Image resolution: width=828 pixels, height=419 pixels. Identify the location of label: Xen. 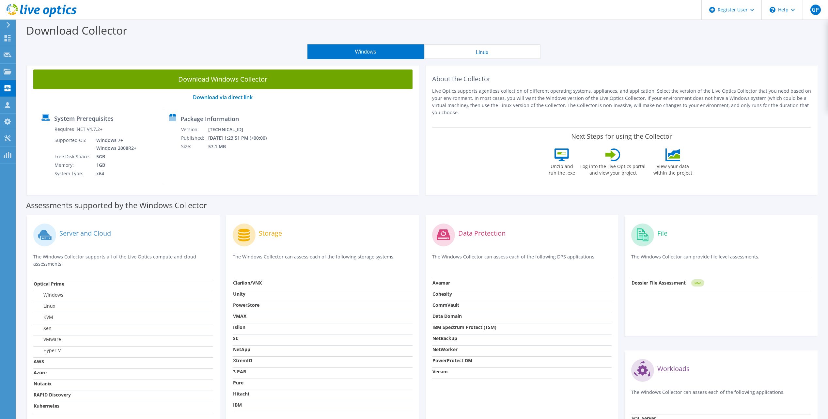
(42, 328).